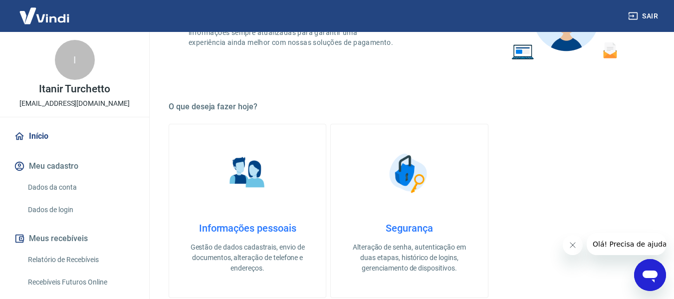 The width and height of the screenshot is (674, 299). What do you see at coordinates (80, 187) in the screenshot?
I see `a: Dados da conta` at bounding box center [80, 187].